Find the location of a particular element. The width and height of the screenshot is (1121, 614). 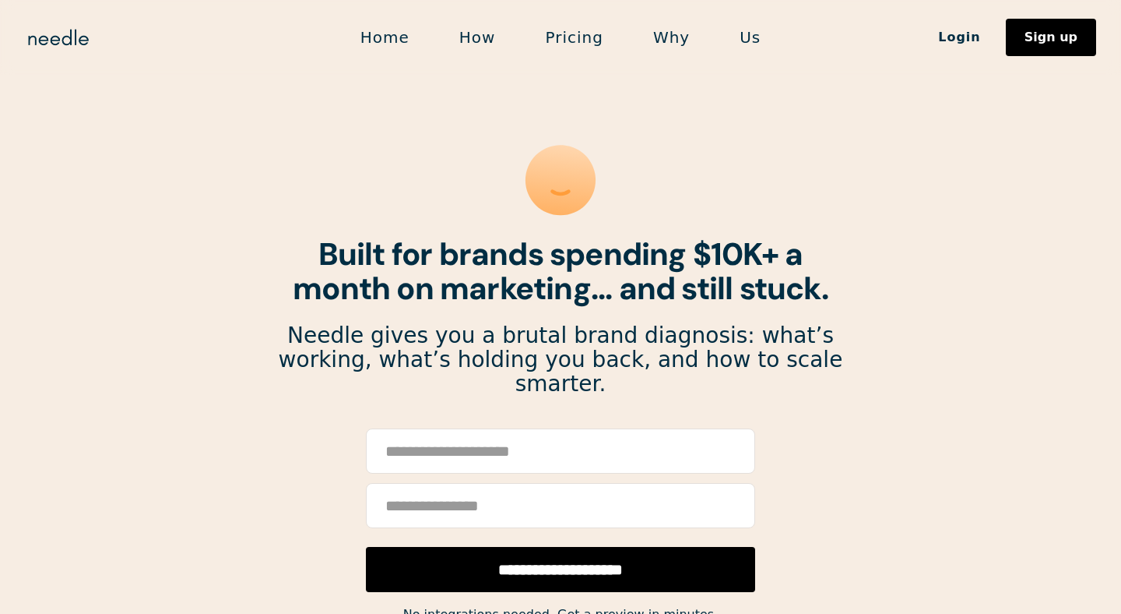

p: Needle gives you a brutal brand diagnosis: what’s working, what’s holding you back, and how to sc... is located at coordinates (561, 360).